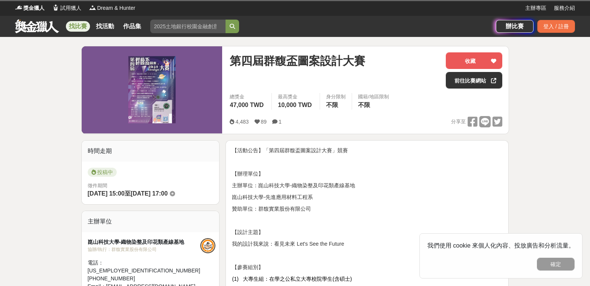 Image resolution: width=590 pixels, height=286 pixels. Describe the element at coordinates (536, 8) in the screenshot. I see `a: 主辦專區` at that location.